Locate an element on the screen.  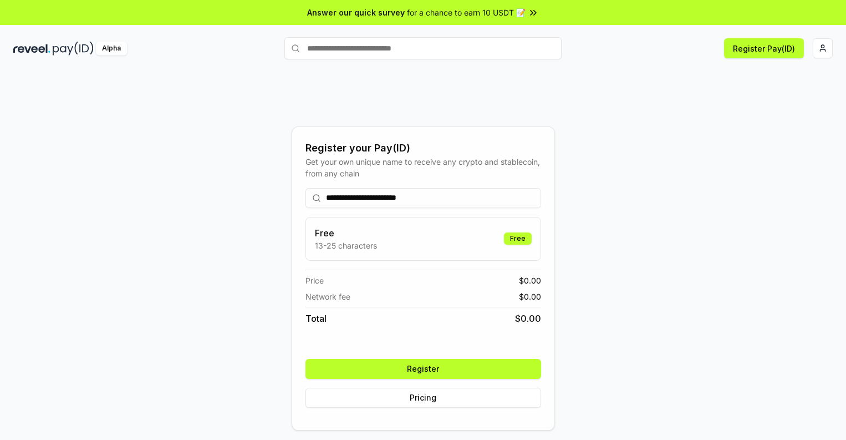
div: Get your own unique name to receive any crypto and stablecoin, from any chain is located at coordinates (423, 167).